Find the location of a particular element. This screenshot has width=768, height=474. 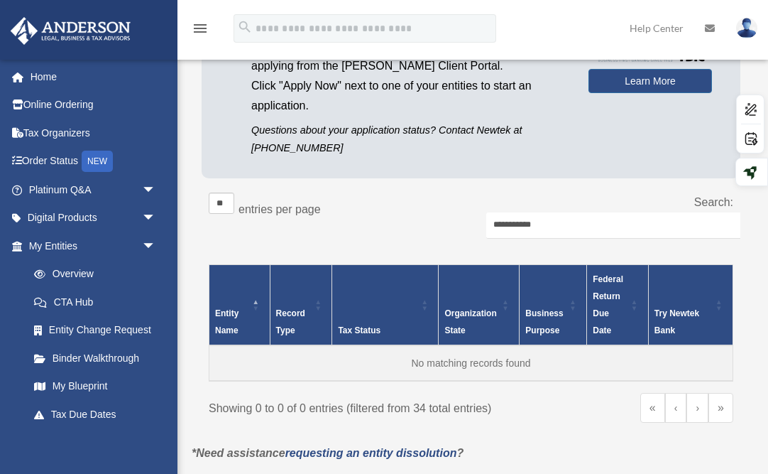

div: Showing 0 to 0 of 0 entries (filtered from 34 total entries) is located at coordinates (335, 406).